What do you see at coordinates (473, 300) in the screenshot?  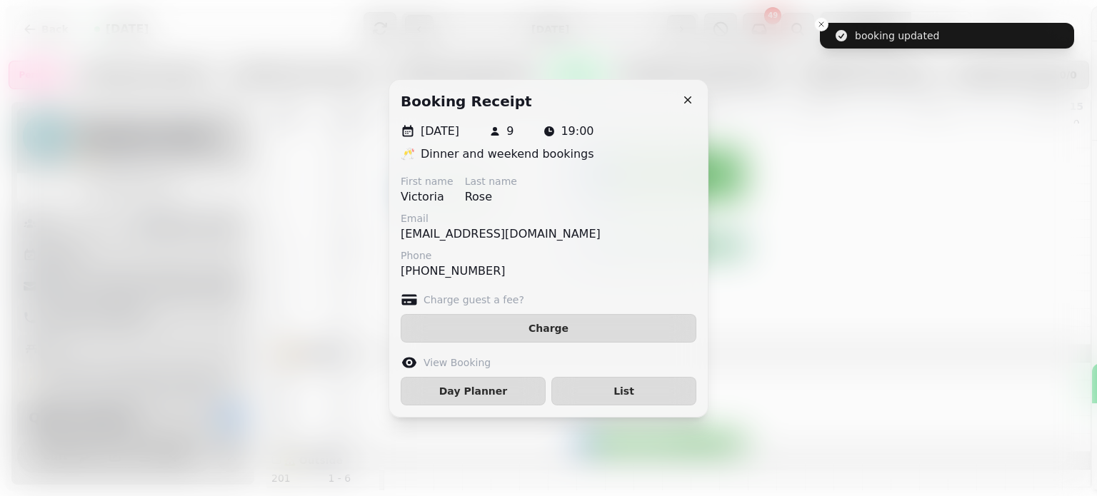 I see `label: Charge guest a fee?` at bounding box center [473, 300].